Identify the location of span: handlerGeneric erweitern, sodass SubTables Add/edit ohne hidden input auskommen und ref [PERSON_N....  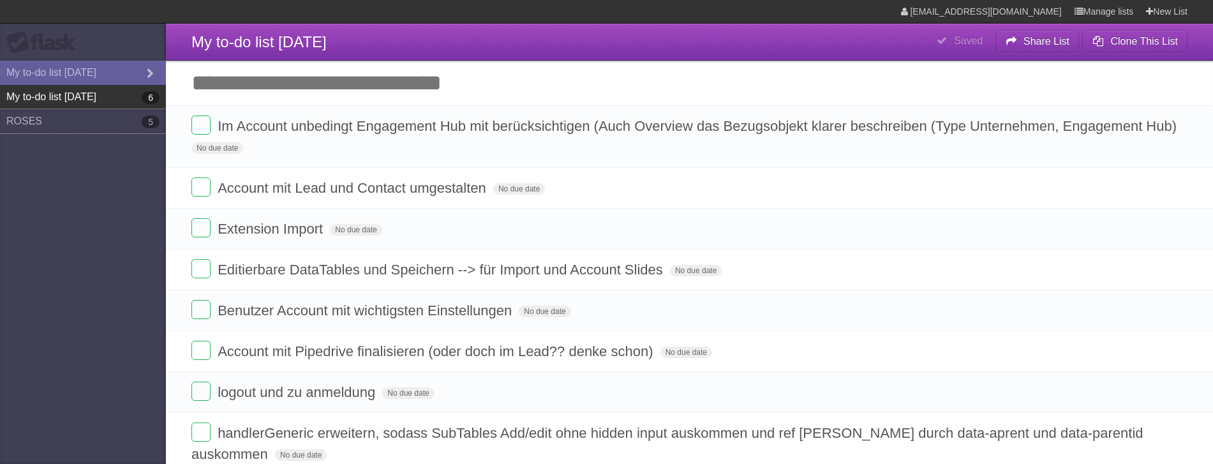
(667, 443).